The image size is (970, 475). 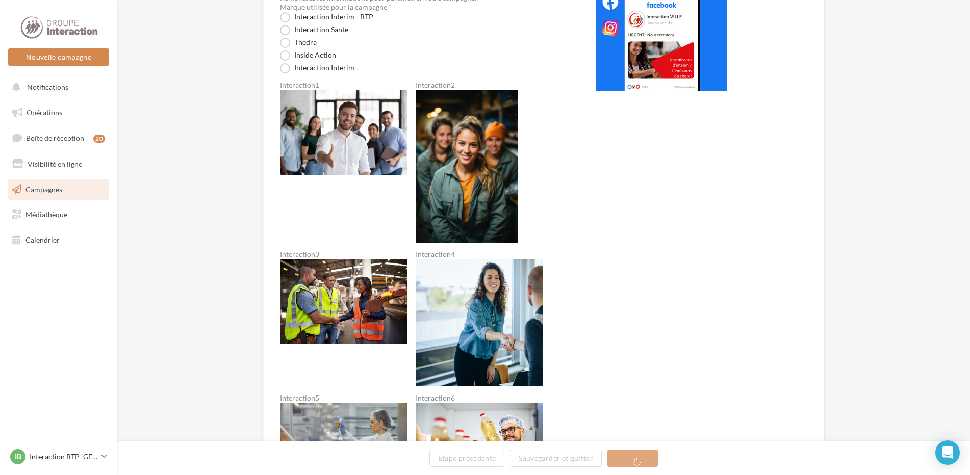 What do you see at coordinates (298, 43) in the screenshot?
I see `label: Thedra` at bounding box center [298, 43].